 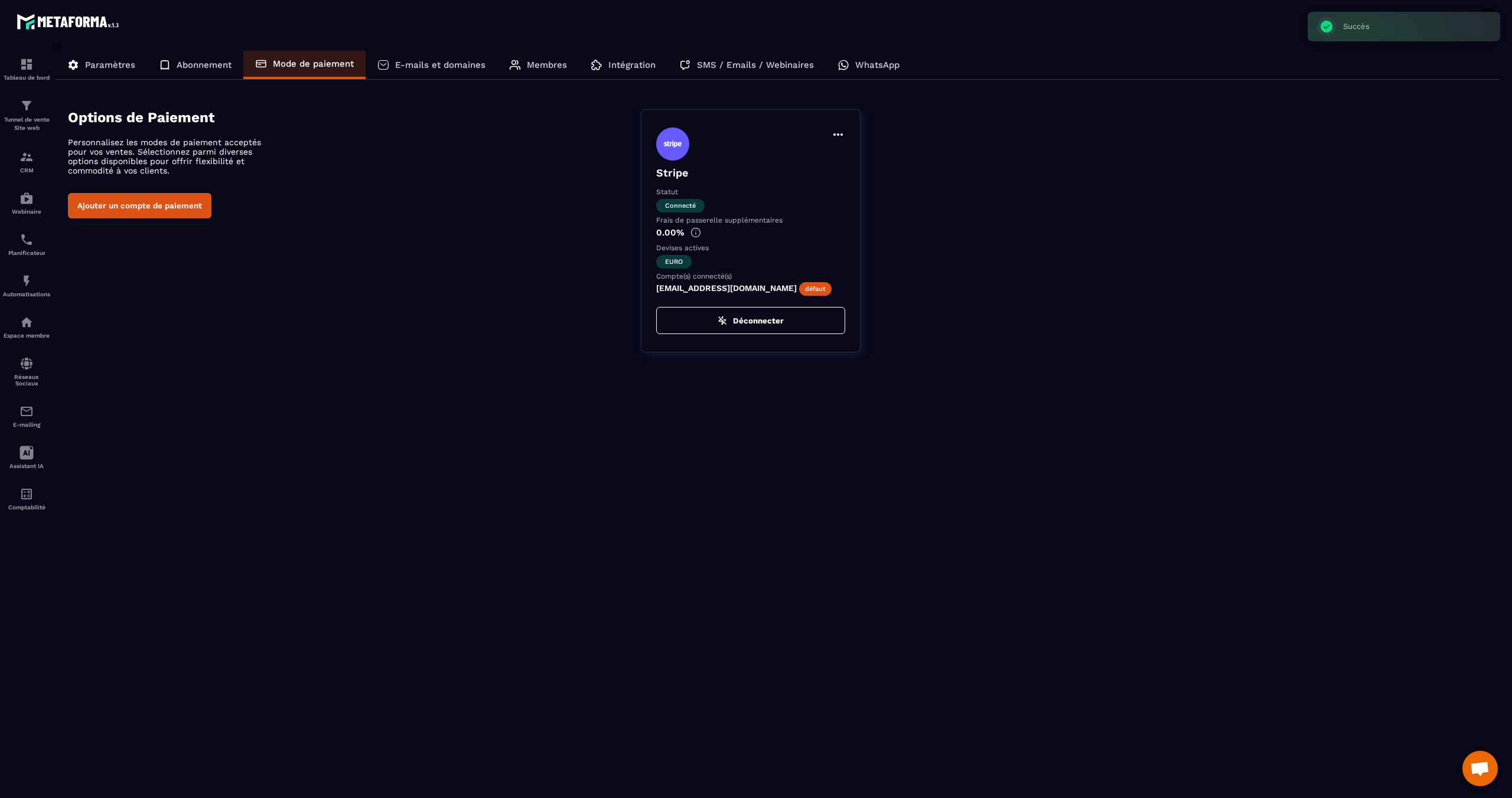 I want to click on a: formationformationTunnel de vente Site web, so click(x=26, y=115).